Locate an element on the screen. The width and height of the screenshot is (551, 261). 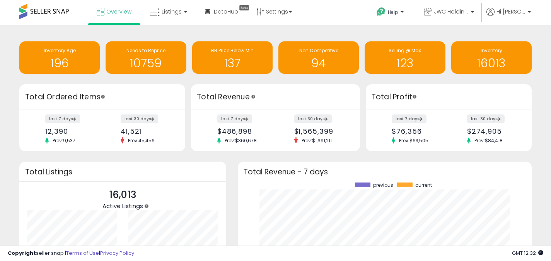
a: Needs to Reprice 10759 is located at coordinates (146, 58).